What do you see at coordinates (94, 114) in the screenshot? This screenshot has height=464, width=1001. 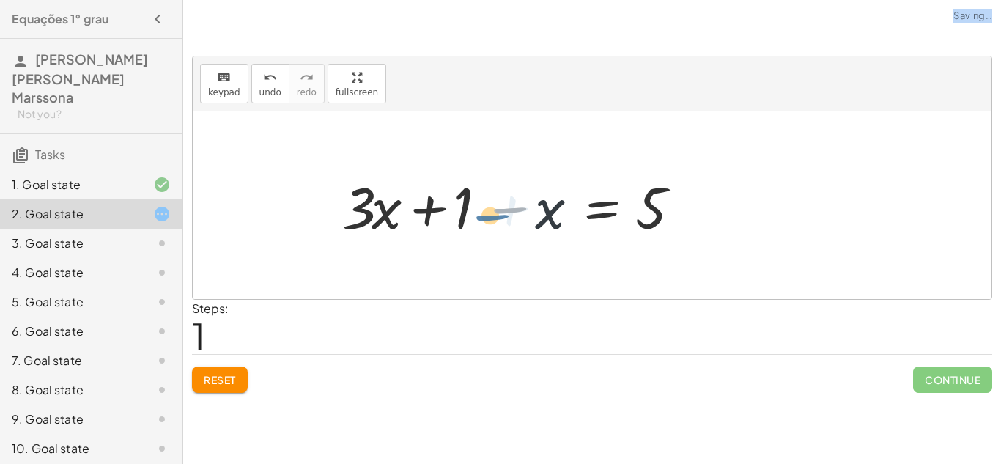 I see `div: Not you?` at bounding box center [94, 114].